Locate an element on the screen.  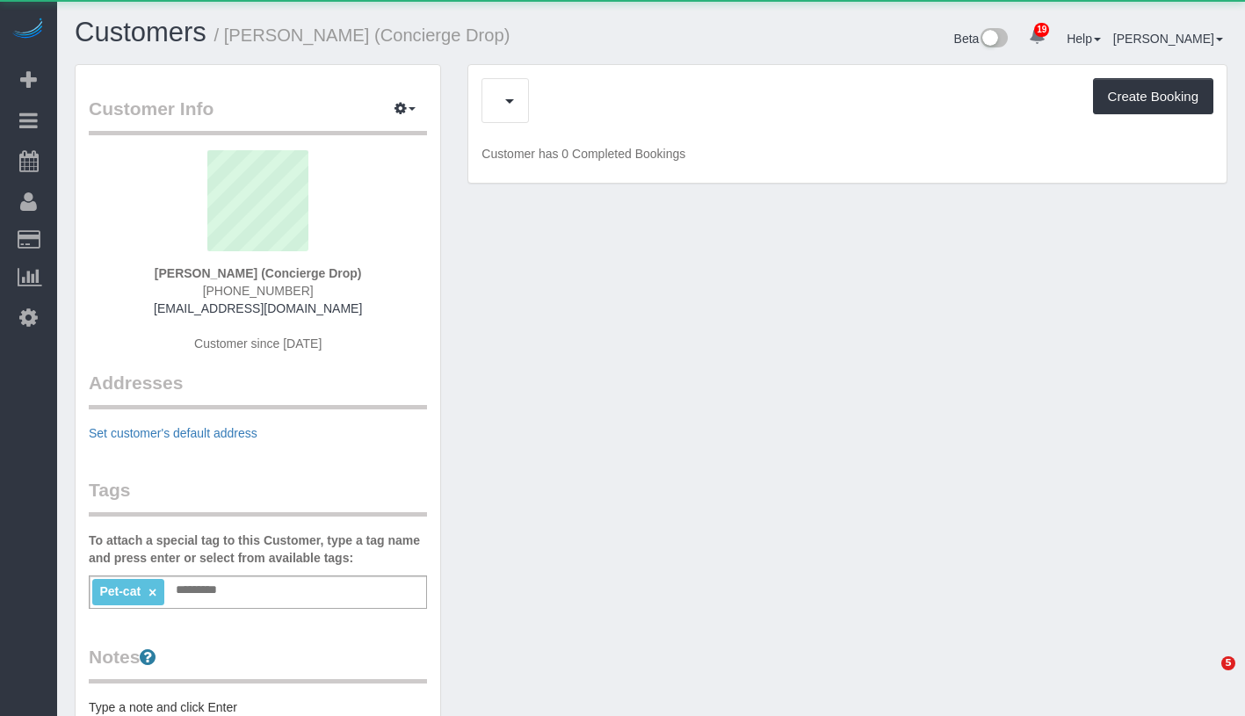
span: Pet-cat is located at coordinates (120, 591).